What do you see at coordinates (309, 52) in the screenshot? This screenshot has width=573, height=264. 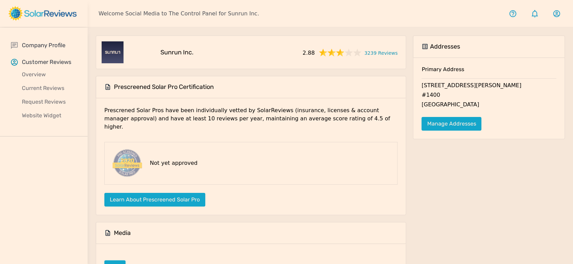 I see `span: 2.88` at bounding box center [309, 52].